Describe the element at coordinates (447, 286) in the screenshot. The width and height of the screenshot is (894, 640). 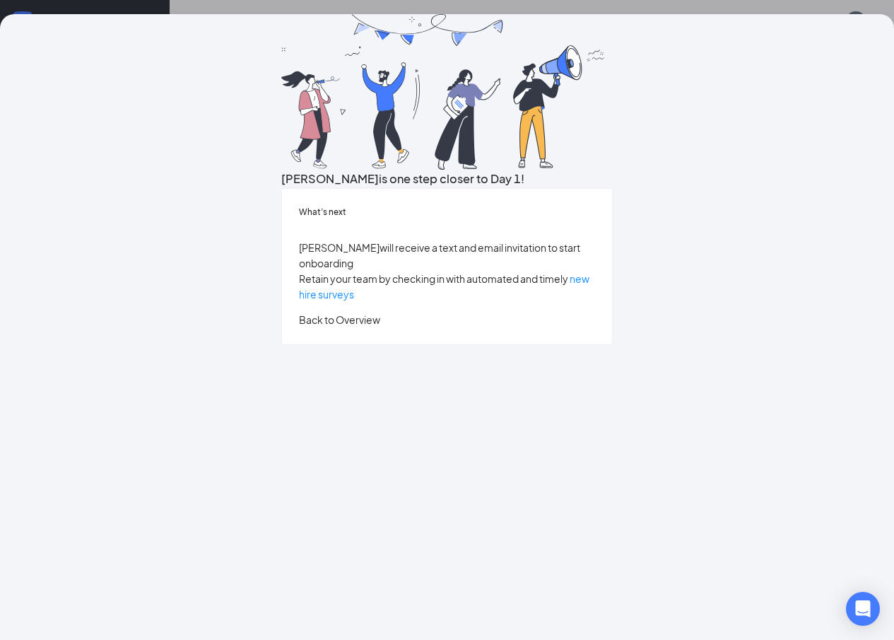
I see `p: Retain your team by checking in with automated and timely` at that location.